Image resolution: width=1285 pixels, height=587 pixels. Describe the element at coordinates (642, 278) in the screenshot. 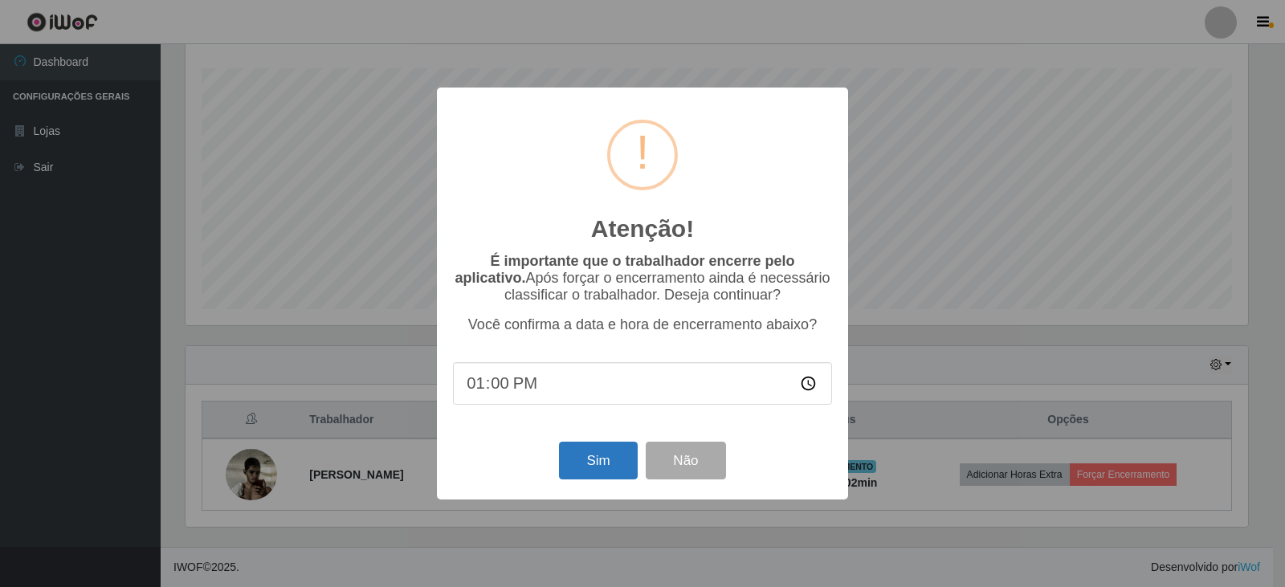

I see `p: Após forçar o encerramento ainda é necessário classificar o trabalhador. Deseja continuar?` at that location.